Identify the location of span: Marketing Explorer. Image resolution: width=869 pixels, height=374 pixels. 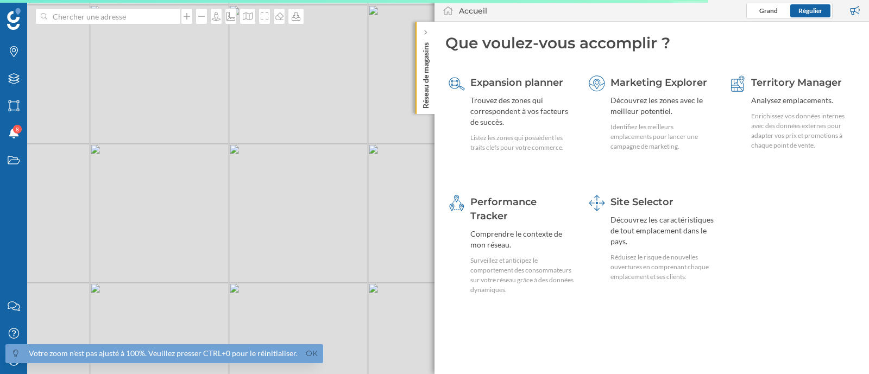
(659, 83).